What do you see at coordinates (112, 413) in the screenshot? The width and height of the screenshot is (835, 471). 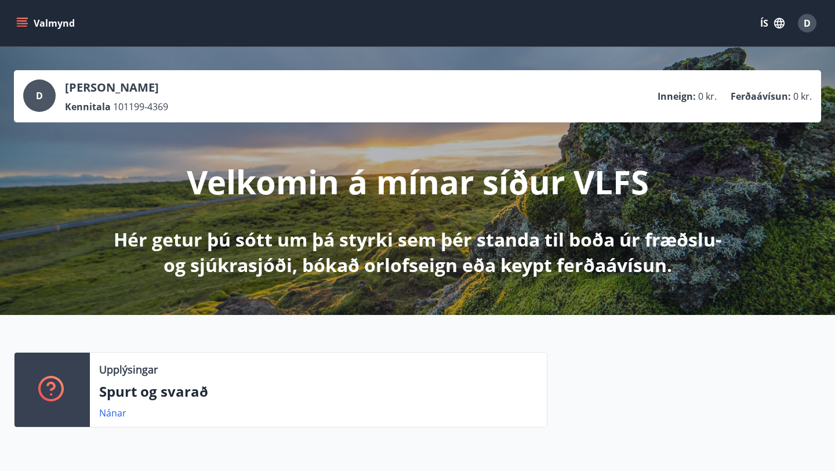 I see `a: Nánar` at bounding box center [112, 413].